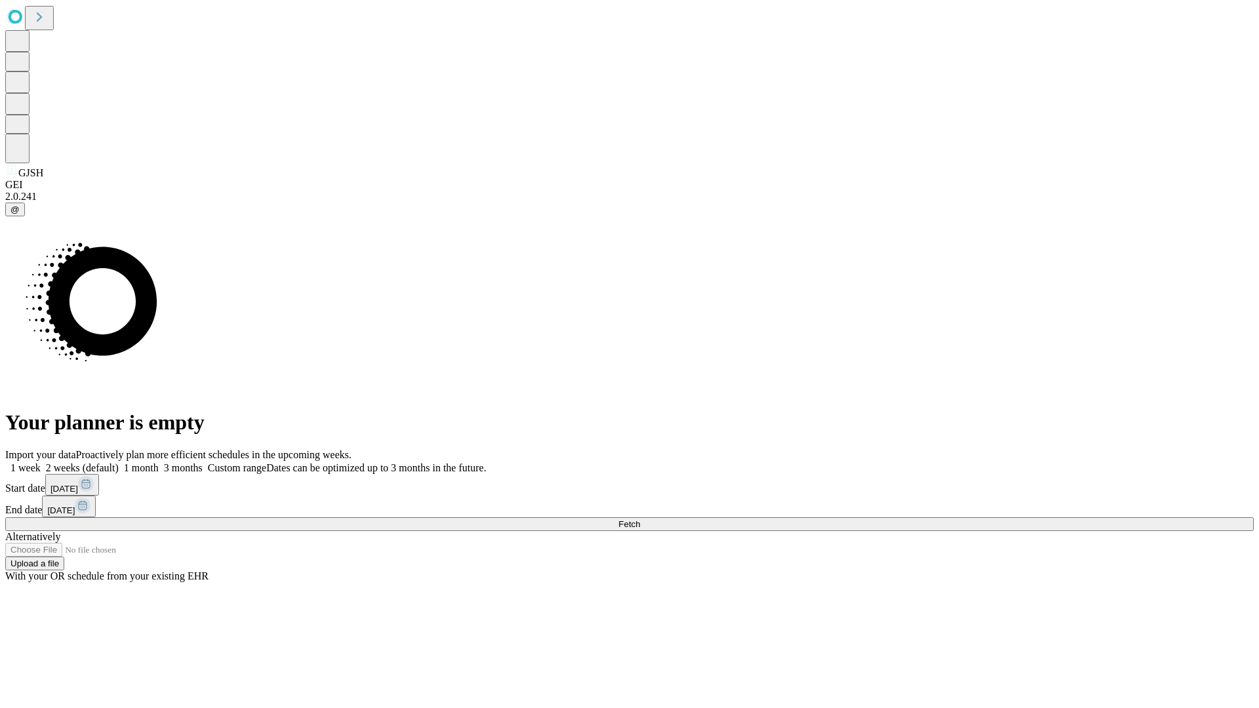  What do you see at coordinates (629, 524) in the screenshot?
I see `span: Fetch` at bounding box center [629, 524].